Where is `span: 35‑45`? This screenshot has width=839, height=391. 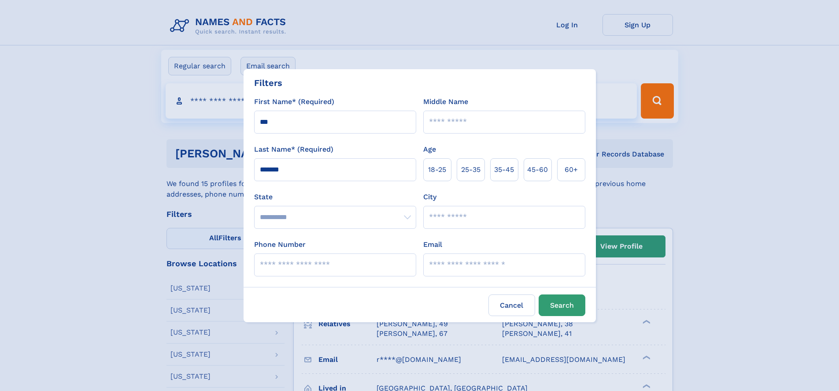
span: 35‑45 is located at coordinates (504, 170).